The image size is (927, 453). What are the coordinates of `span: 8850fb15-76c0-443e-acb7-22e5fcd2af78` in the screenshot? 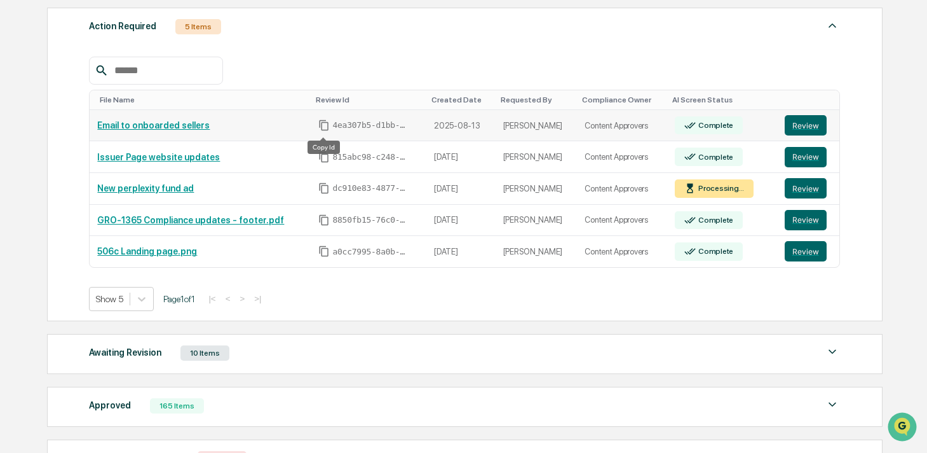 It's located at (371, 220).